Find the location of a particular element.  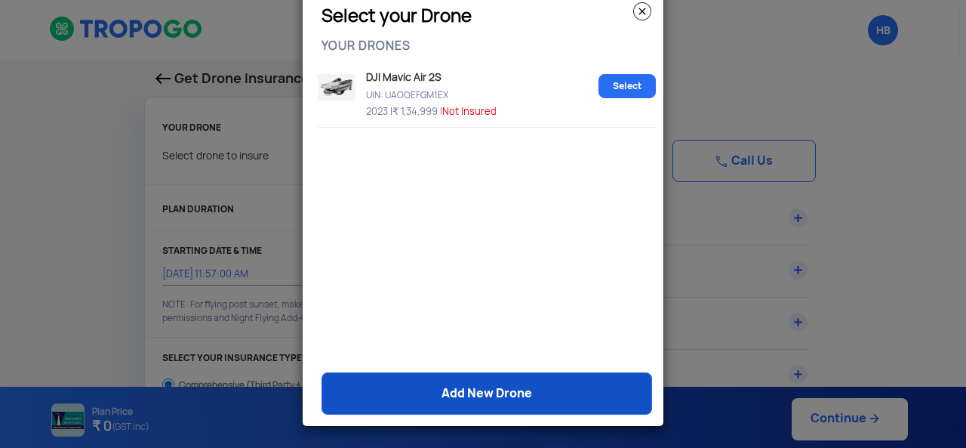

h3: Select your Drone is located at coordinates (487, 16).